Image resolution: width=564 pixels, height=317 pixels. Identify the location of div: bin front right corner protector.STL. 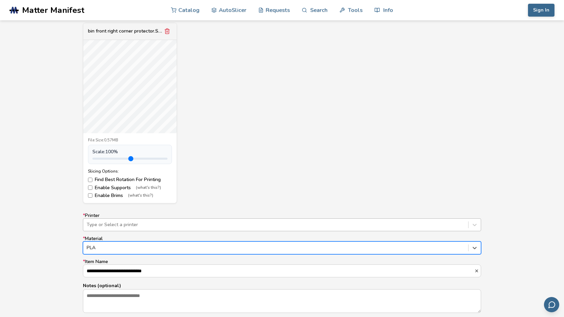
(125, 31).